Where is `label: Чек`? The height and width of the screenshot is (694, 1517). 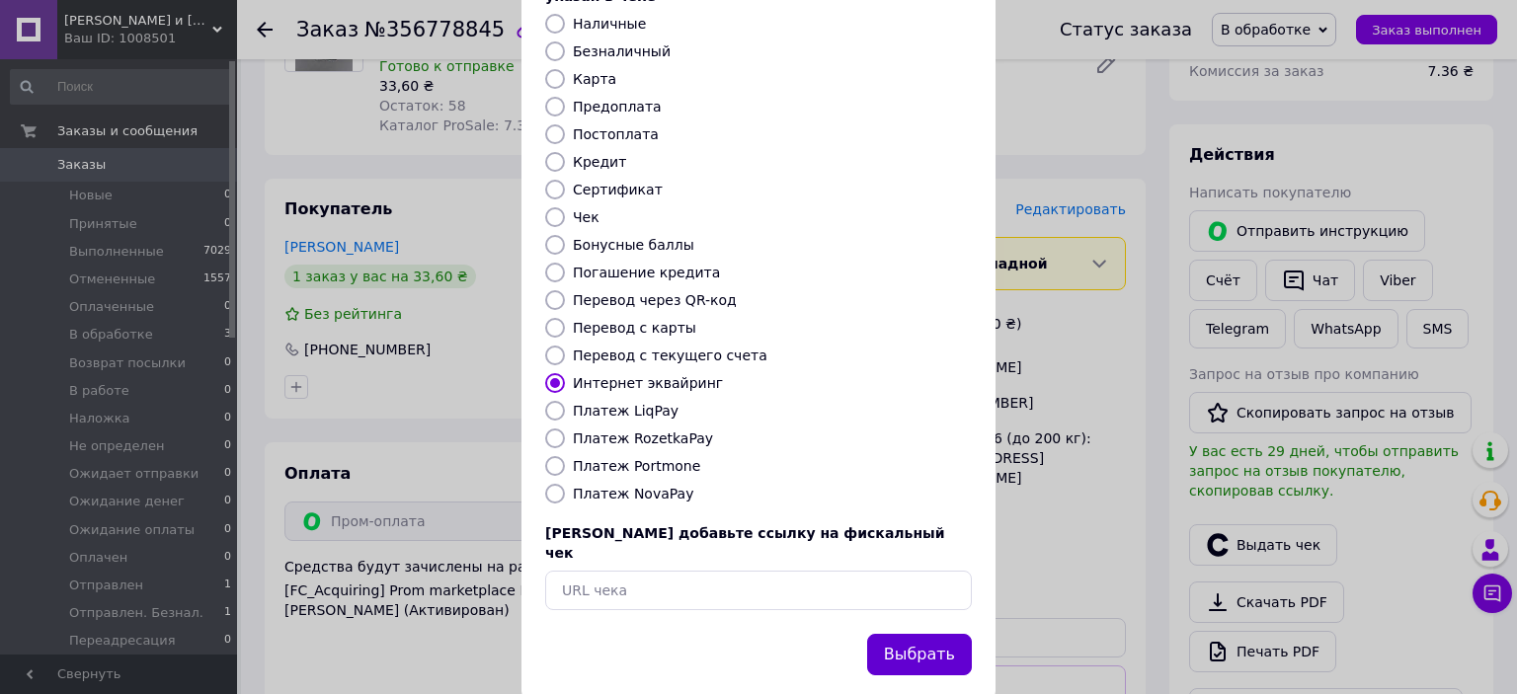 label: Чек is located at coordinates (586, 217).